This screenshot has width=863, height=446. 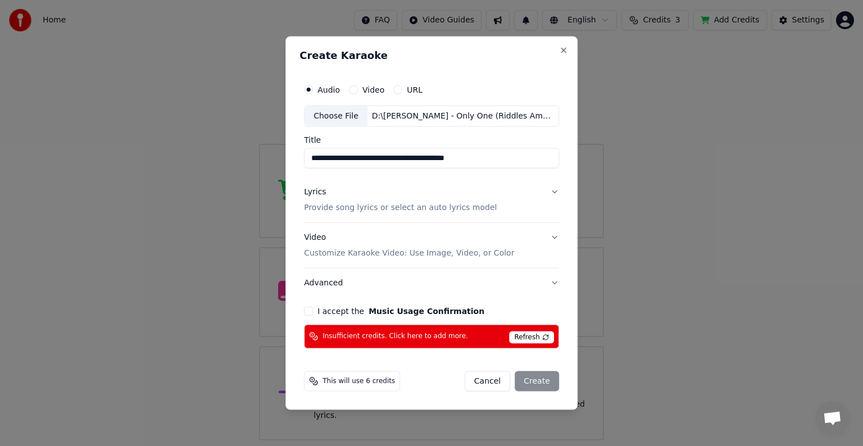 What do you see at coordinates (400, 208) in the screenshot?
I see `p: Provide song lyrics or select an auto lyrics model` at bounding box center [400, 208].